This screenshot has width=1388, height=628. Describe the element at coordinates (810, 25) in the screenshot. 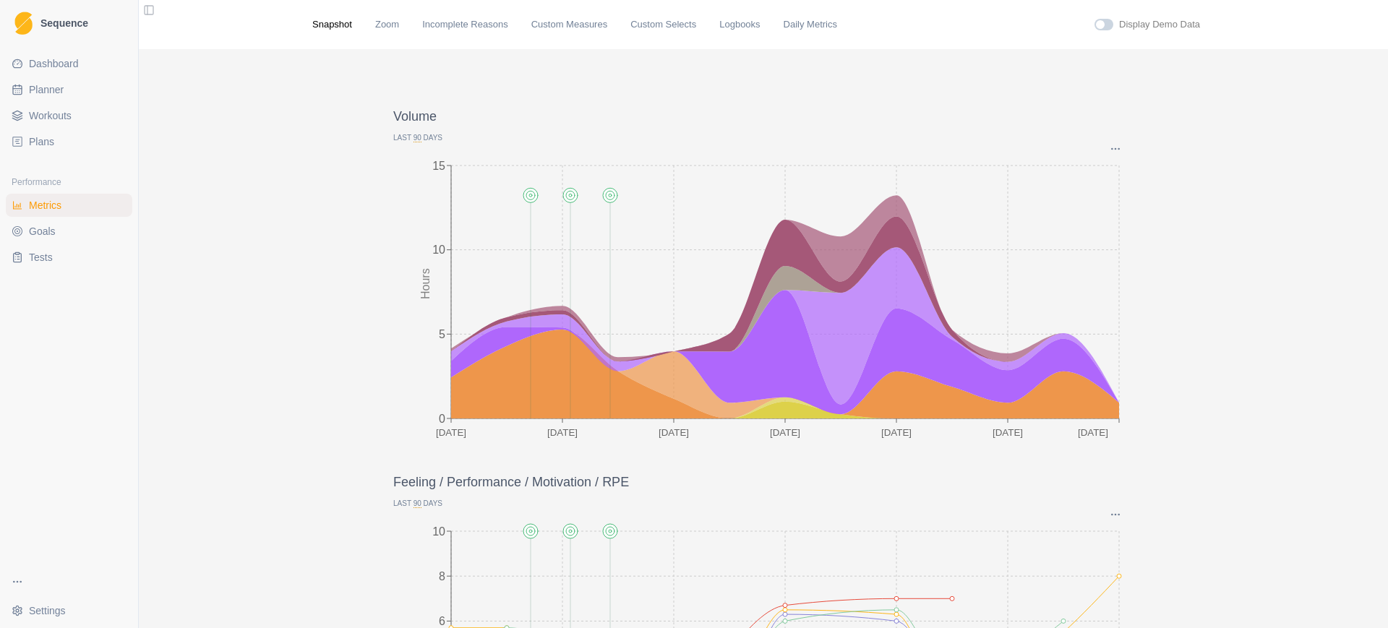

I see `a: Daily Metrics` at that location.